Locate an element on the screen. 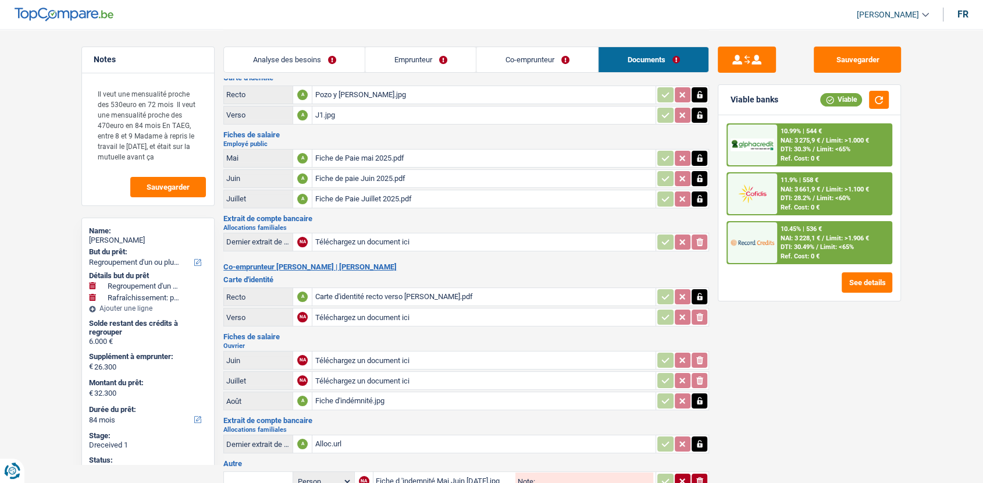  a: Analyse des besoins is located at coordinates (294, 59).